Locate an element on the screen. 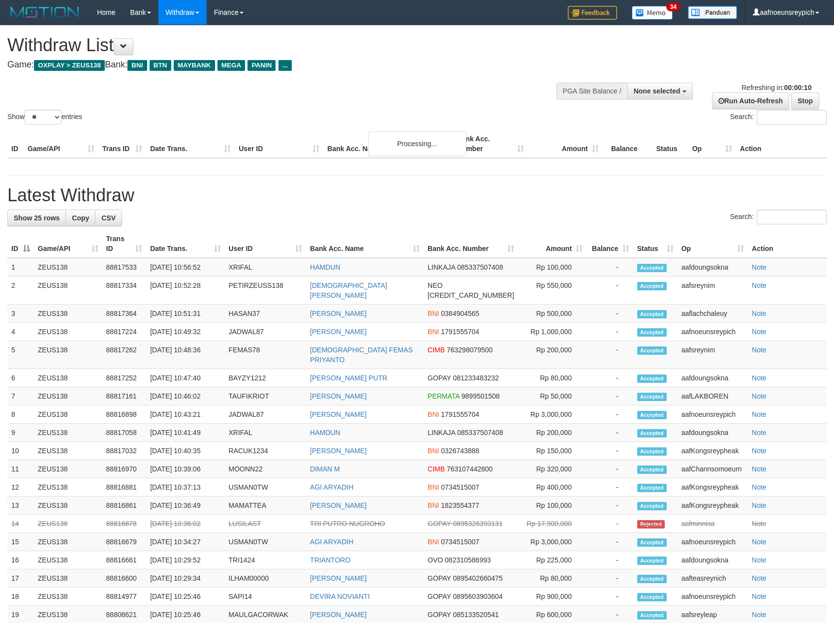 The width and height of the screenshot is (834, 623). td: HASAN37 is located at coordinates (266, 313).